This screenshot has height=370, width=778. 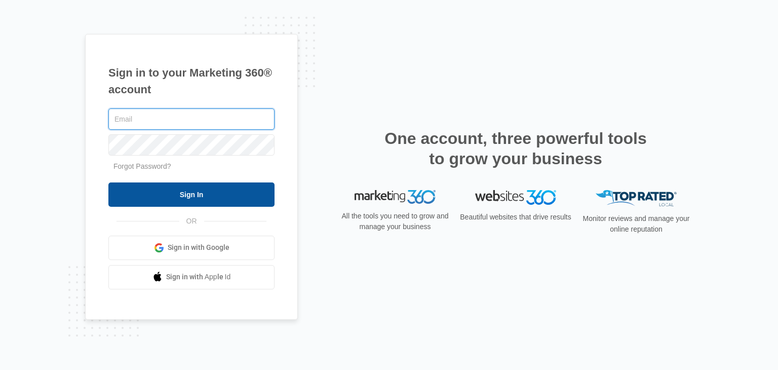 I want to click on a: Sign in with Google, so click(x=192, y=248).